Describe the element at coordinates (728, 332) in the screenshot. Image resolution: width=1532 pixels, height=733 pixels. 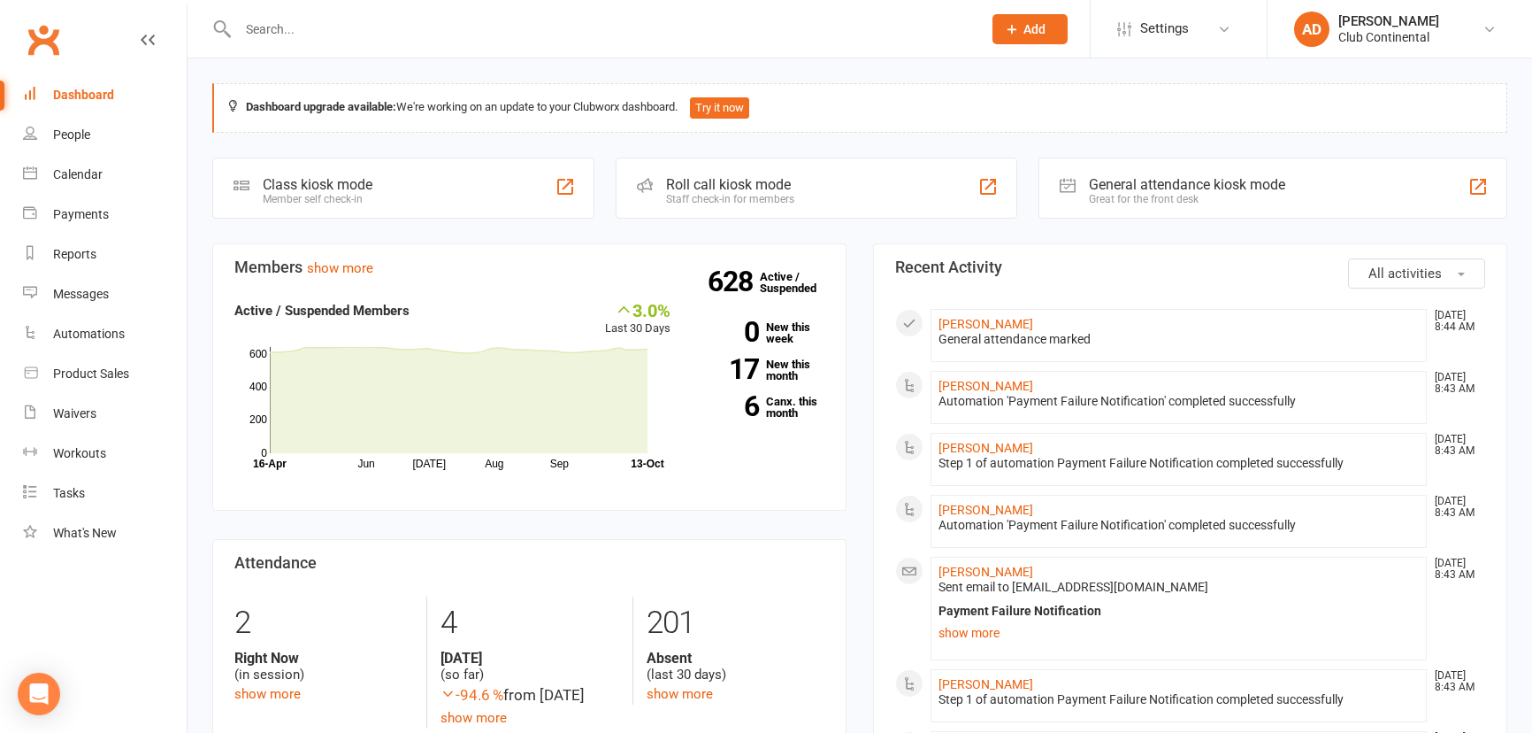
I see `strong: 0` at that location.